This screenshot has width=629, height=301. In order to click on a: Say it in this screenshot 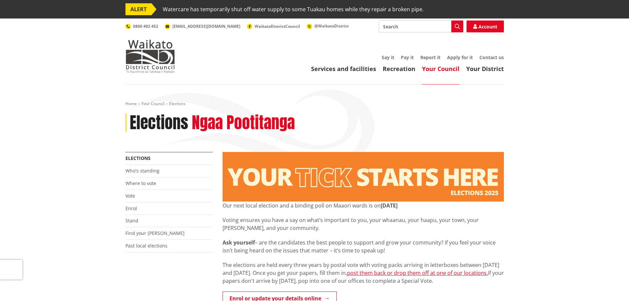, I will do `click(388, 57)`.